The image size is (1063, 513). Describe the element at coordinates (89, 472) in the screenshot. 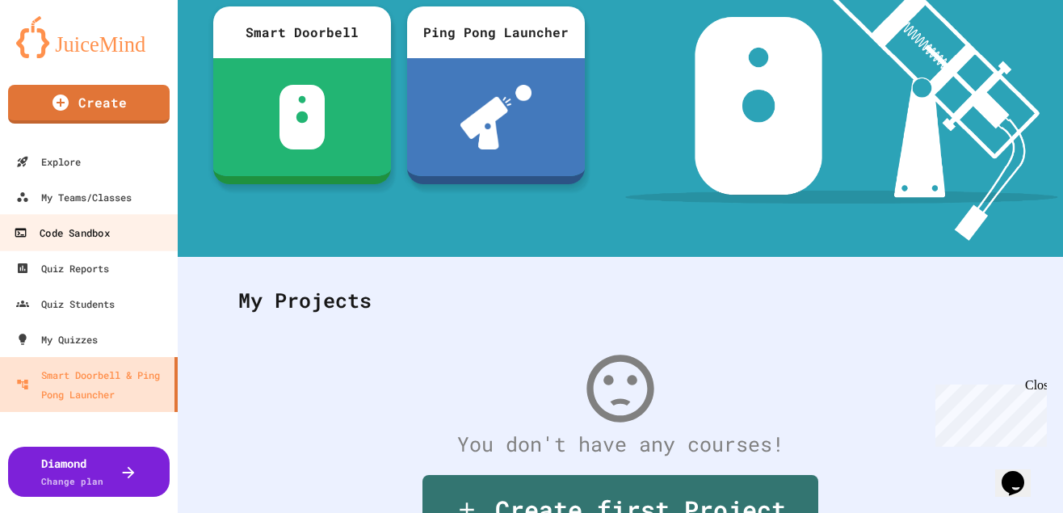

I see `button: DiamondChange plan` at that location.